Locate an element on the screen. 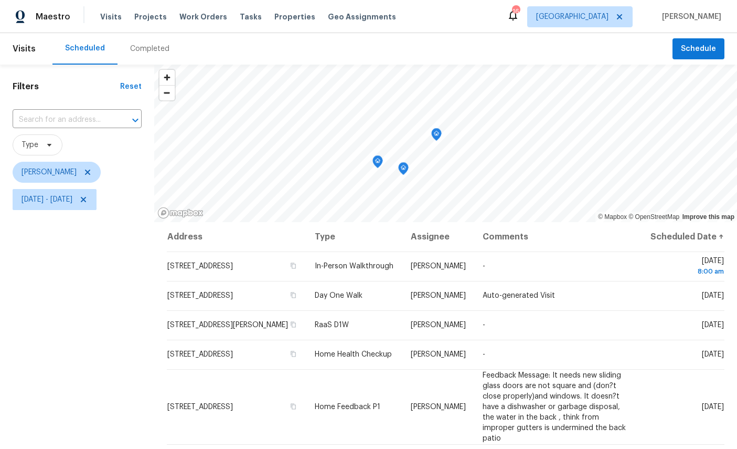  th: Address is located at coordinates (237, 237).